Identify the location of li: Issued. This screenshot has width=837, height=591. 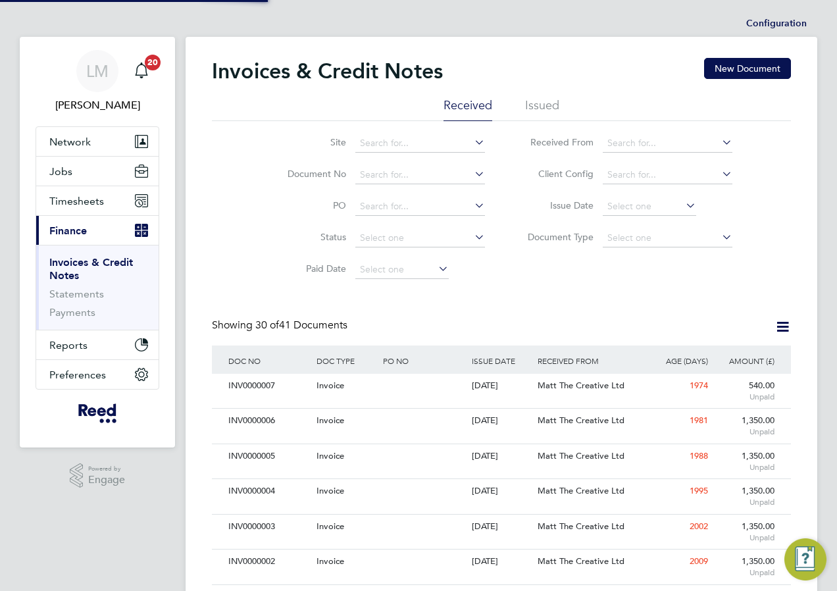
(542, 109).